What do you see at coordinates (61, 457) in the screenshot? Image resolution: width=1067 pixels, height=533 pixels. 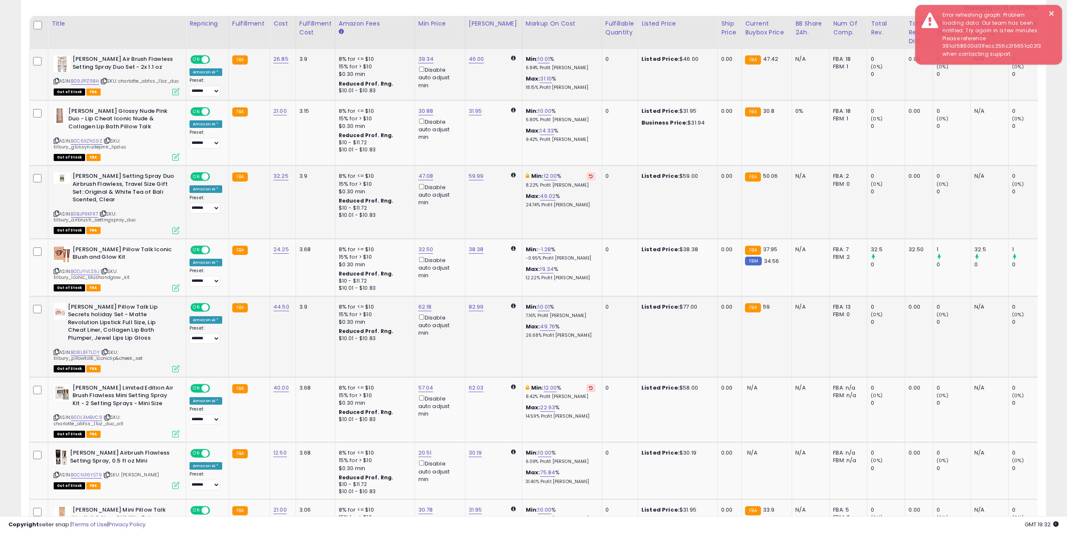 I see `img: 41eZrUAlGFL._SL40_.jpg` at bounding box center [61, 457].